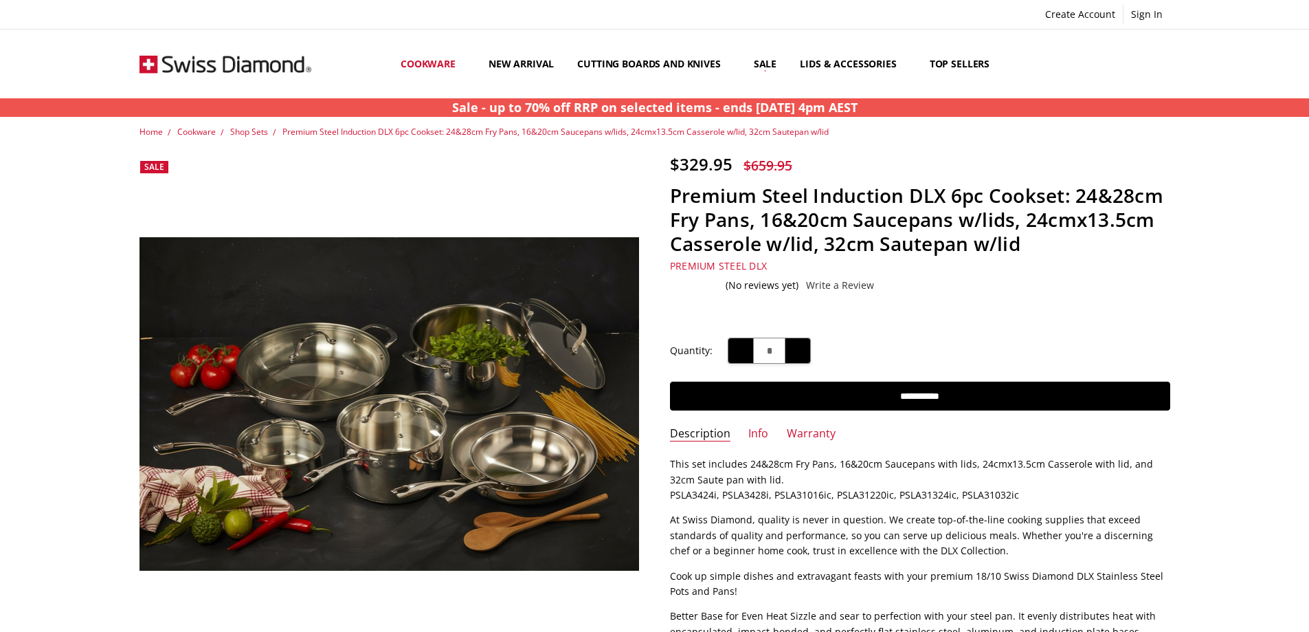 The width and height of the screenshot is (1309, 632). Describe the element at coordinates (151, 131) in the screenshot. I see `a: Home` at that location.